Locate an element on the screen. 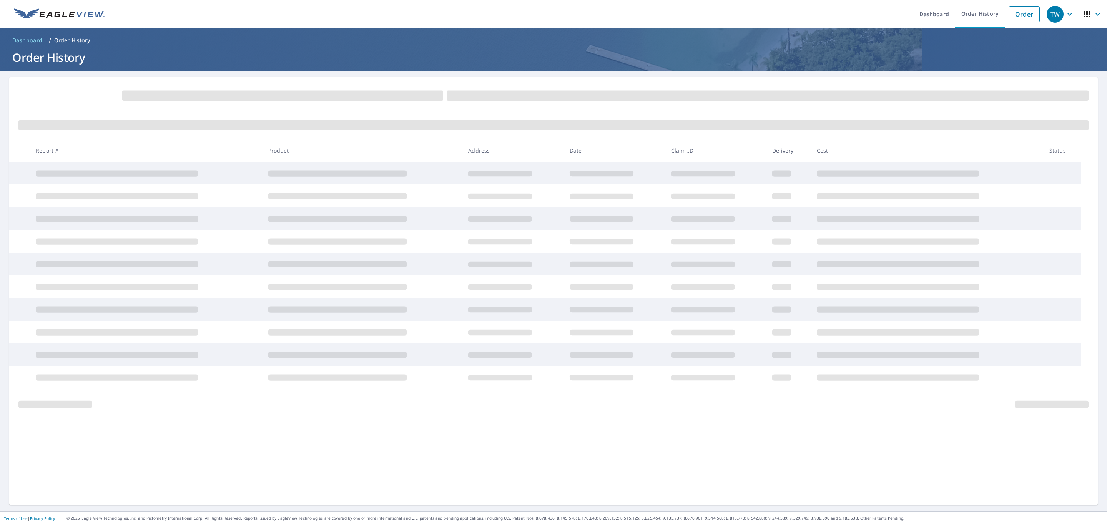 This screenshot has width=1107, height=525. th: Product is located at coordinates (362, 150).